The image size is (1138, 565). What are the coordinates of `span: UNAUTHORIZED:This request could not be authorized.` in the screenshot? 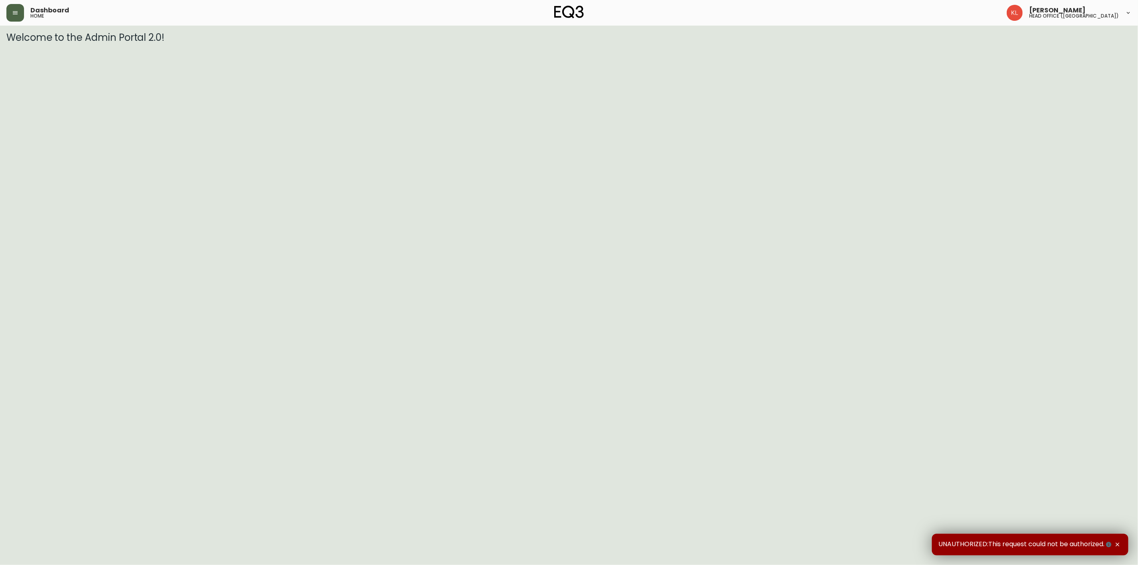 It's located at (1026, 545).